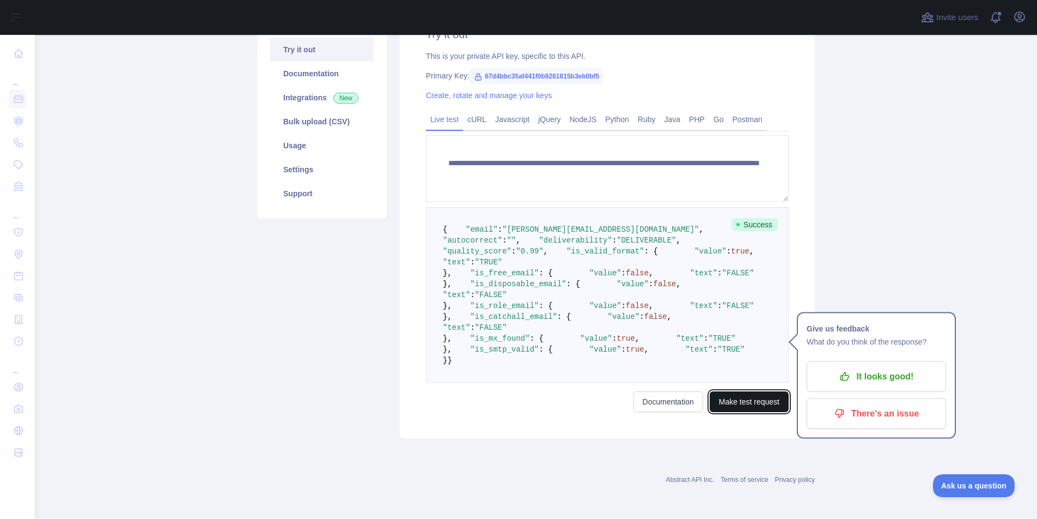 The height and width of the screenshot is (519, 1037). What do you see at coordinates (646, 240) in the screenshot?
I see `span: "DELIVERABLE"` at bounding box center [646, 240].